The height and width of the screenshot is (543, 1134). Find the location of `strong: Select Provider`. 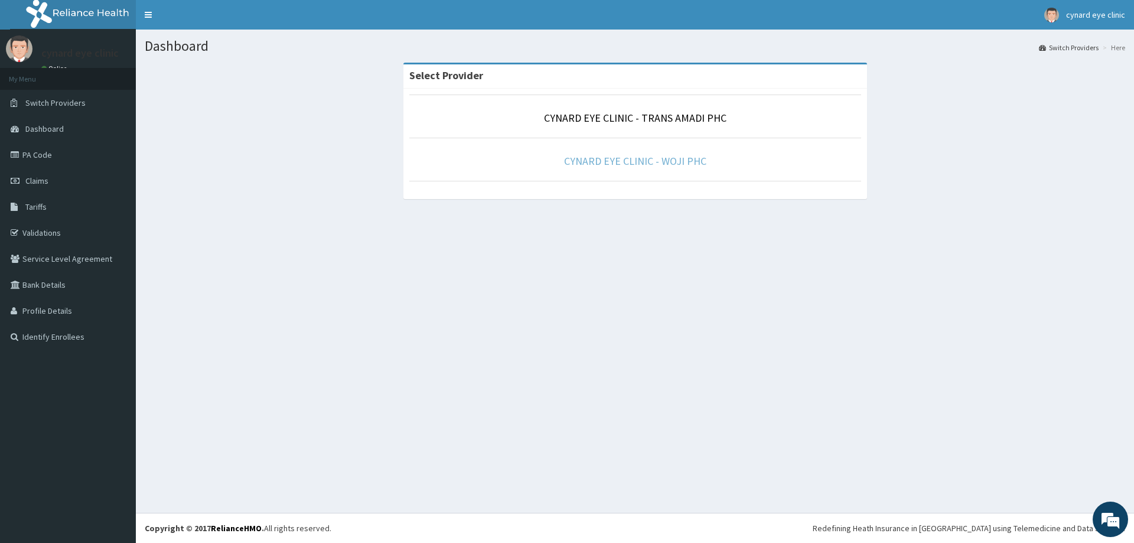

strong: Select Provider is located at coordinates (446, 75).